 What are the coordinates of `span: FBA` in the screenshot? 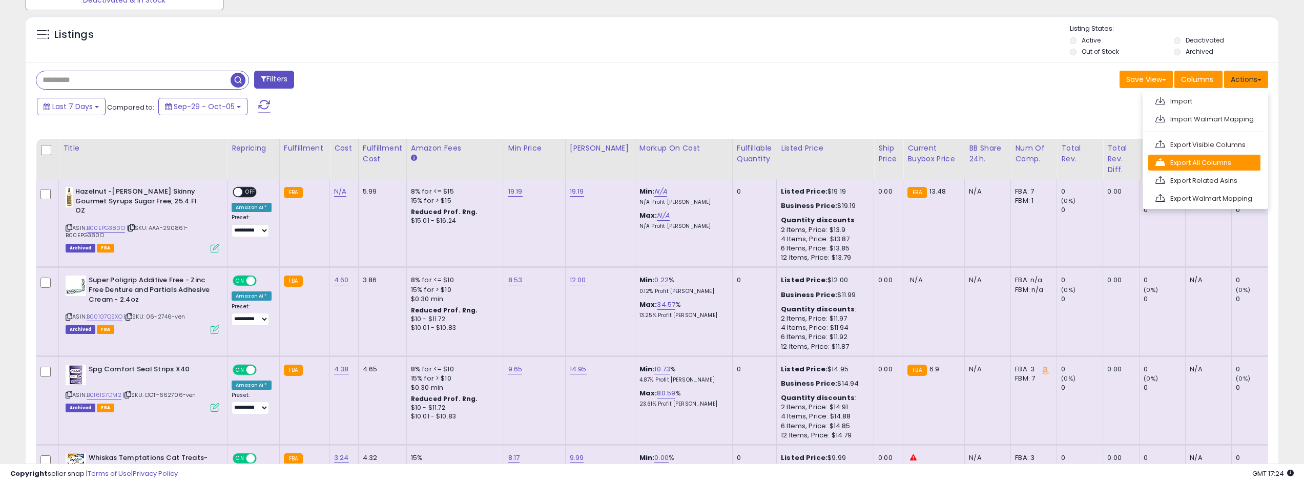 It's located at (106, 408).